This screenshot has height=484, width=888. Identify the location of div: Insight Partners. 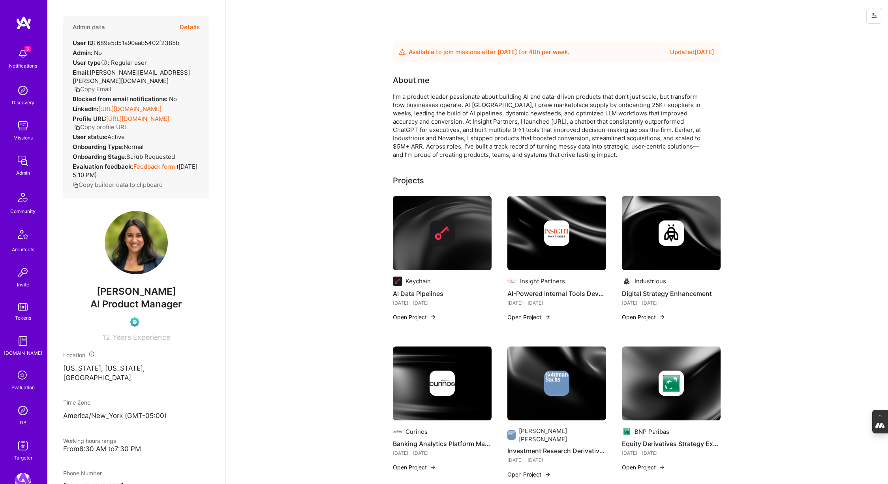
(543, 281).